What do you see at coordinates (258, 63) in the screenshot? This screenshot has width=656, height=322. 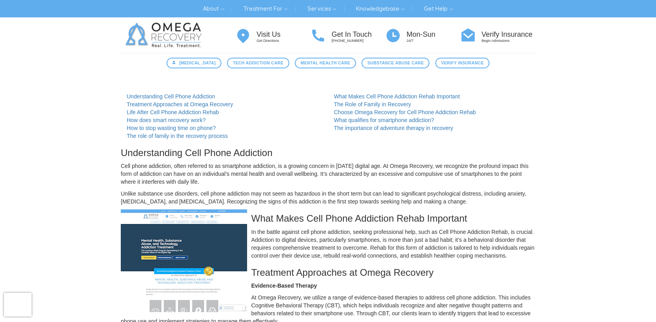 I see `span: Tech Addiction Care` at bounding box center [258, 63].